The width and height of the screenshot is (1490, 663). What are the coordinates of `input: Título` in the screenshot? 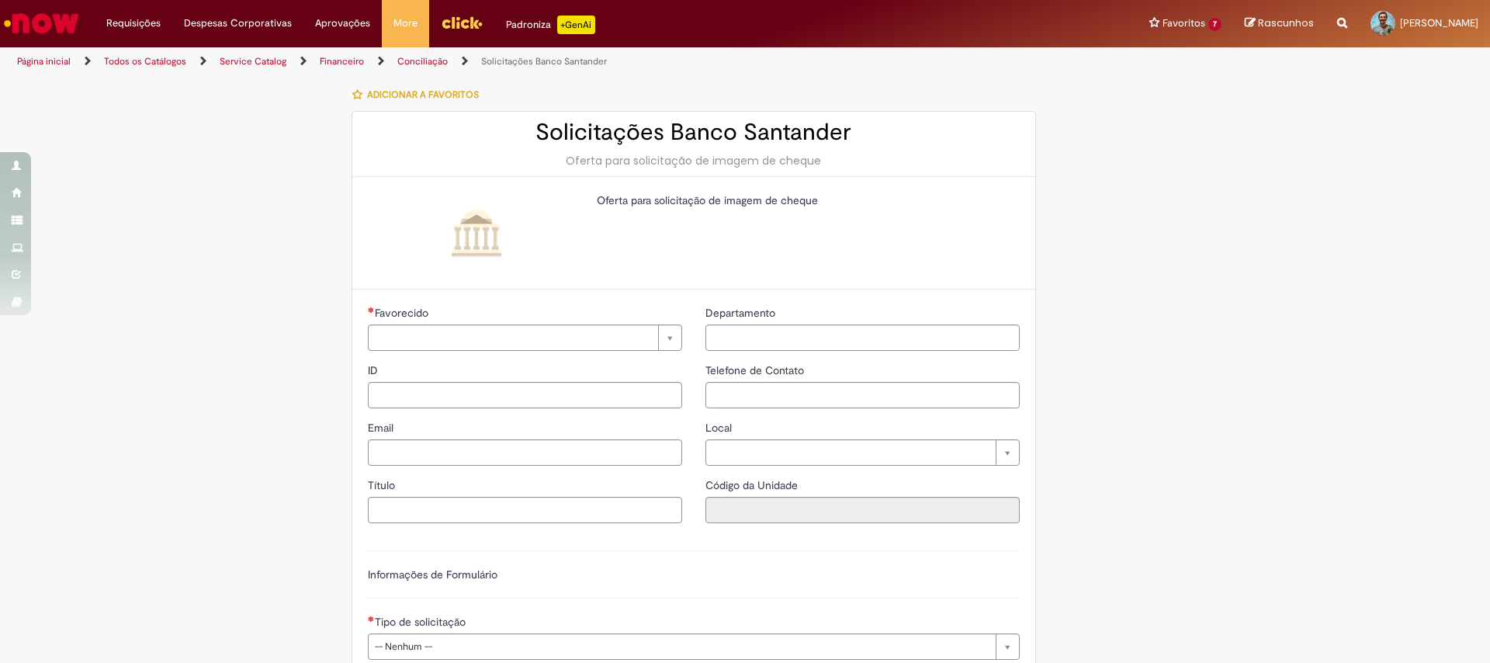 It's located at (525, 510).